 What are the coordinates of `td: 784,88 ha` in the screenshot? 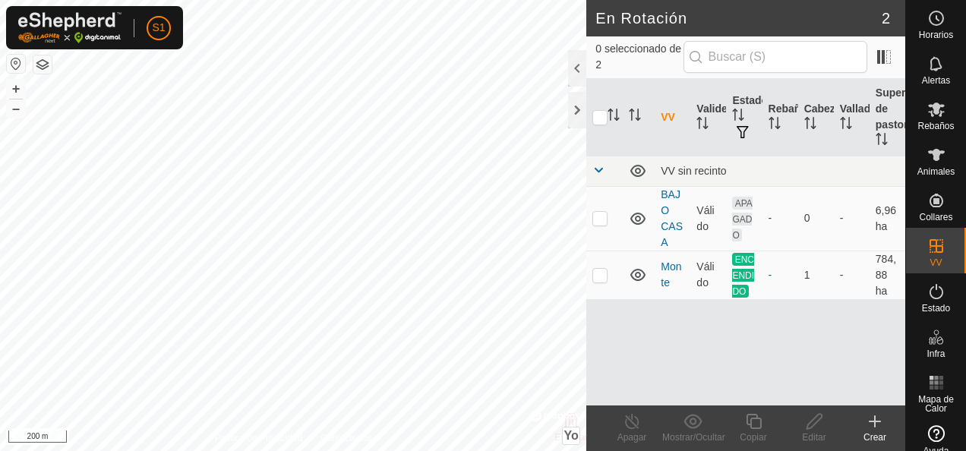 It's located at (887, 275).